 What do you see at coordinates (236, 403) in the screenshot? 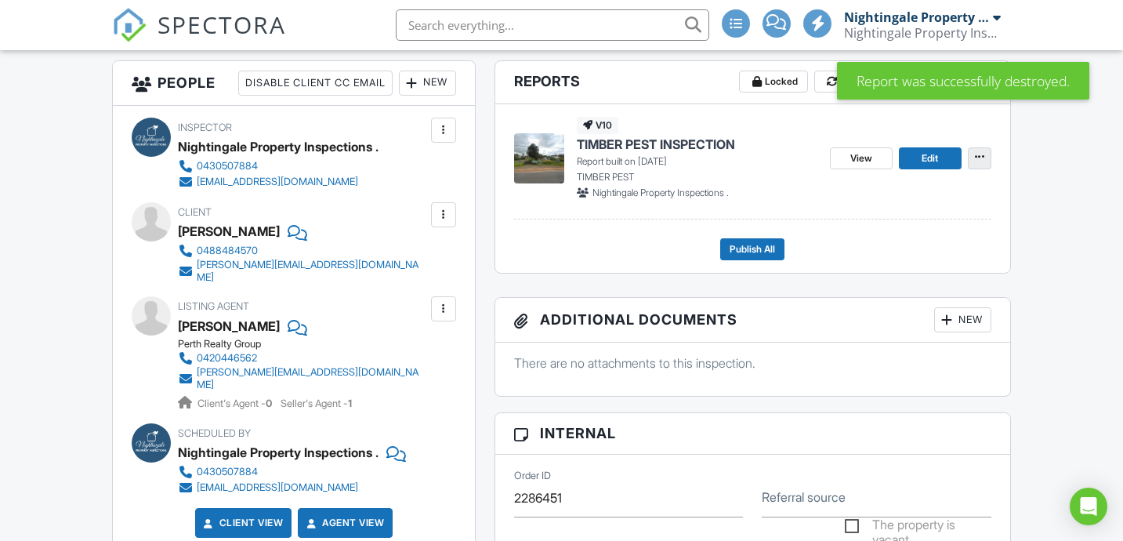
I see `span: Client's Agent -` at bounding box center [236, 403].